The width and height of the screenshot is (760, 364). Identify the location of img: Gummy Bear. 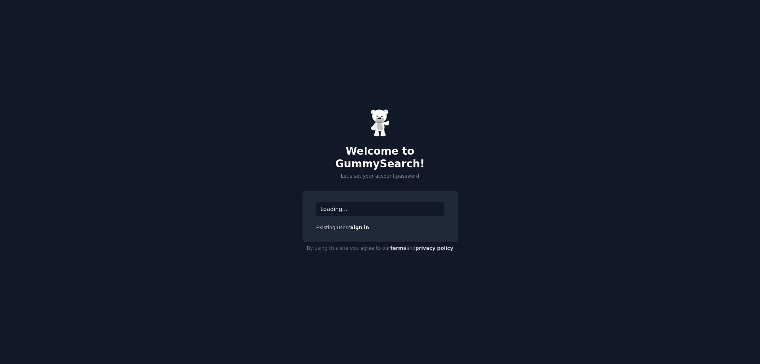
(380, 123).